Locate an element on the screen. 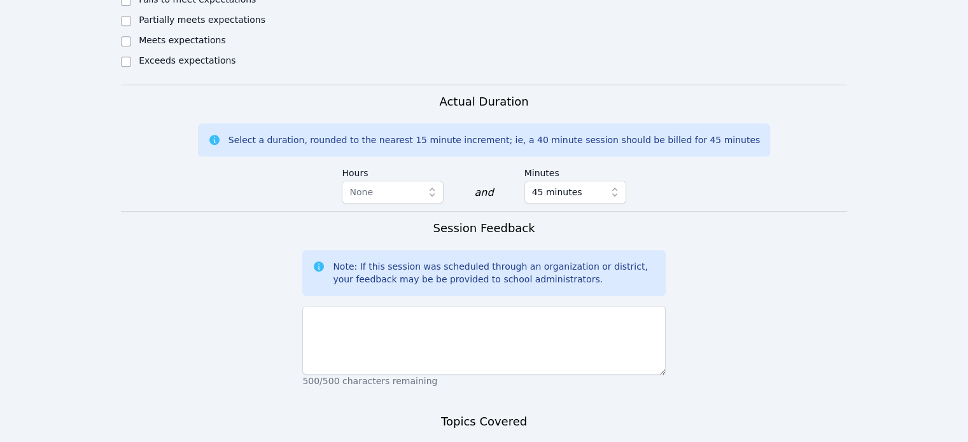 The width and height of the screenshot is (968, 442). label: Partially meets expectations is located at coordinates (202, 20).